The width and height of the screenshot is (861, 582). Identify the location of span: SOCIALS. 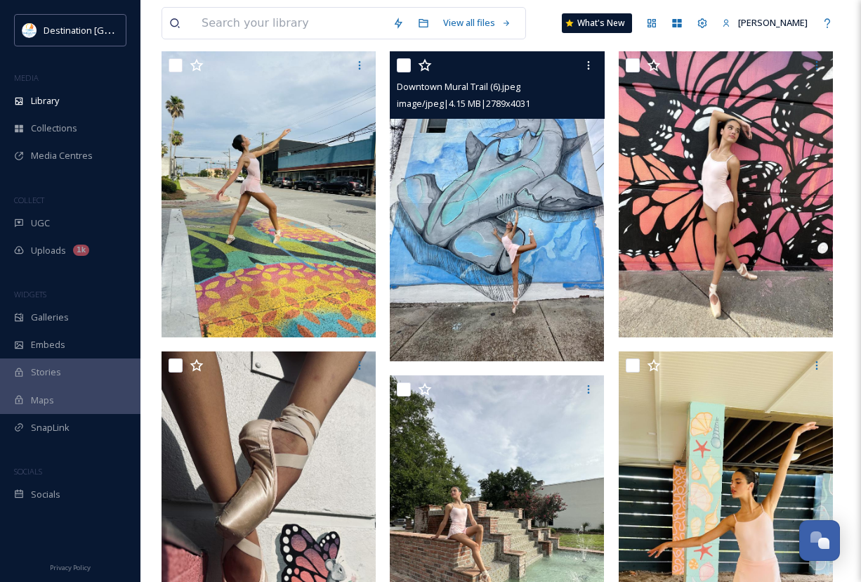
(28, 471).